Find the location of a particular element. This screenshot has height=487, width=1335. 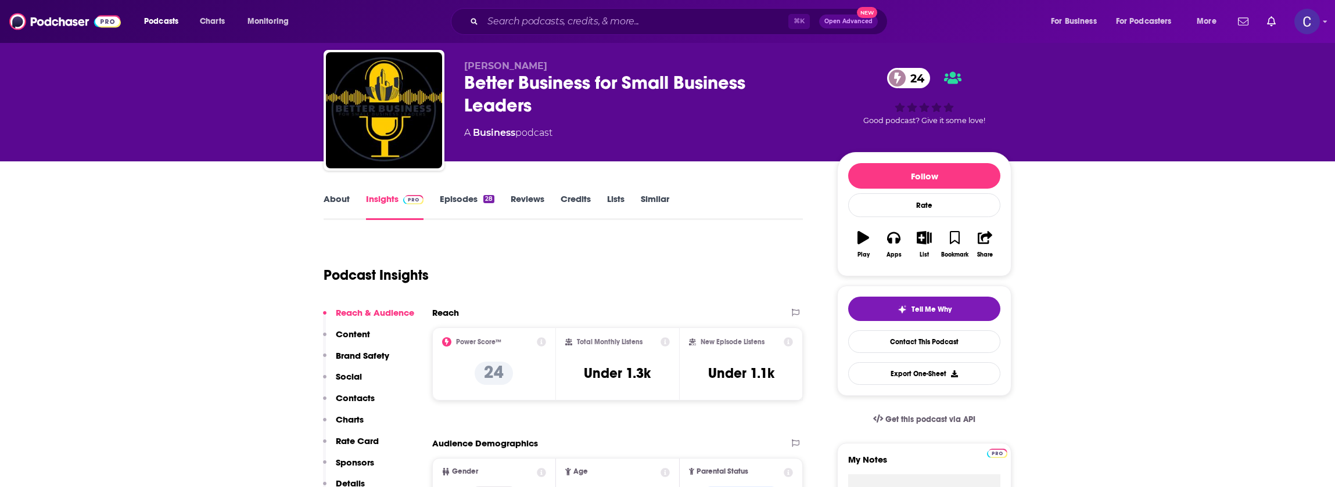

span: Podcasts is located at coordinates (161, 21).